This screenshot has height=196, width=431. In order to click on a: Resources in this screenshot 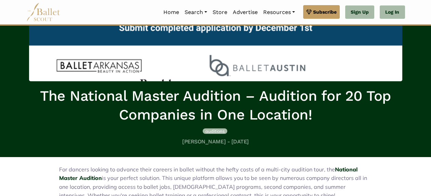, I will do `click(279, 12)`.